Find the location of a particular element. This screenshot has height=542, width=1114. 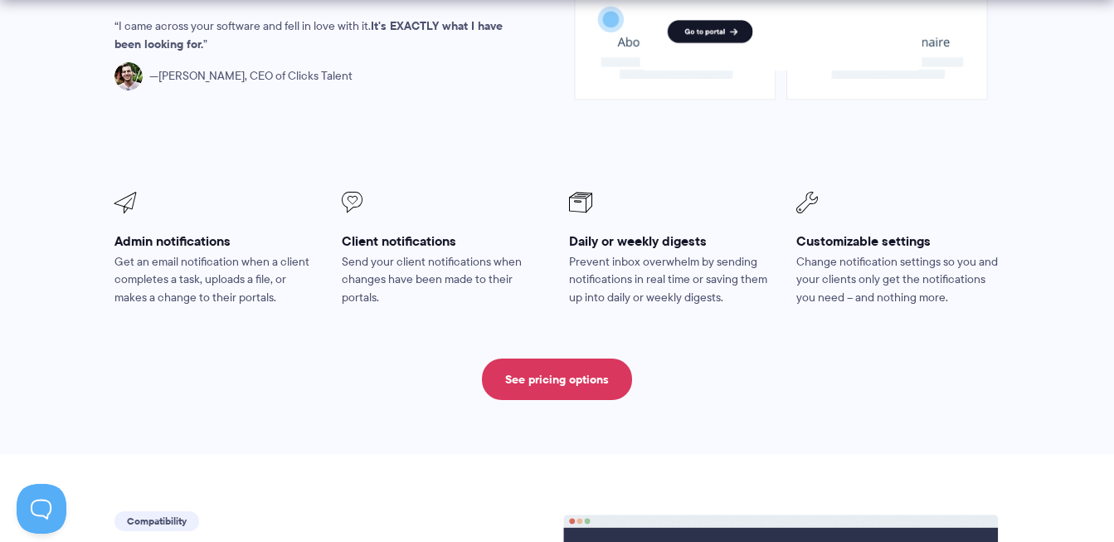

a: See pricing options is located at coordinates (557, 379).